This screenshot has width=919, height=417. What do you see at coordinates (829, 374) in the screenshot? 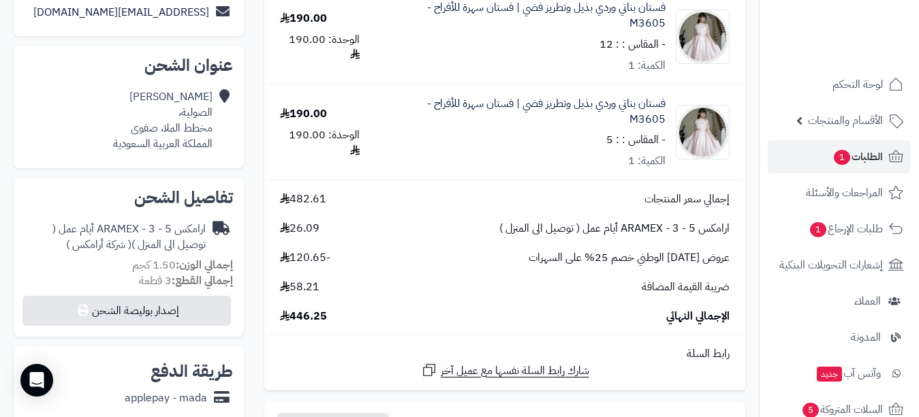
I see `span: جديد` at bounding box center [829, 374].